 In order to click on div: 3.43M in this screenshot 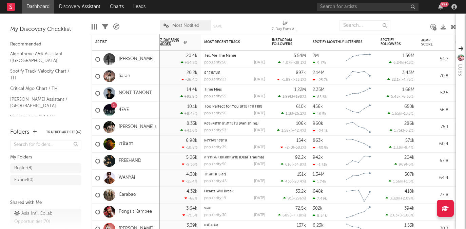, I will do `click(409, 73)`.